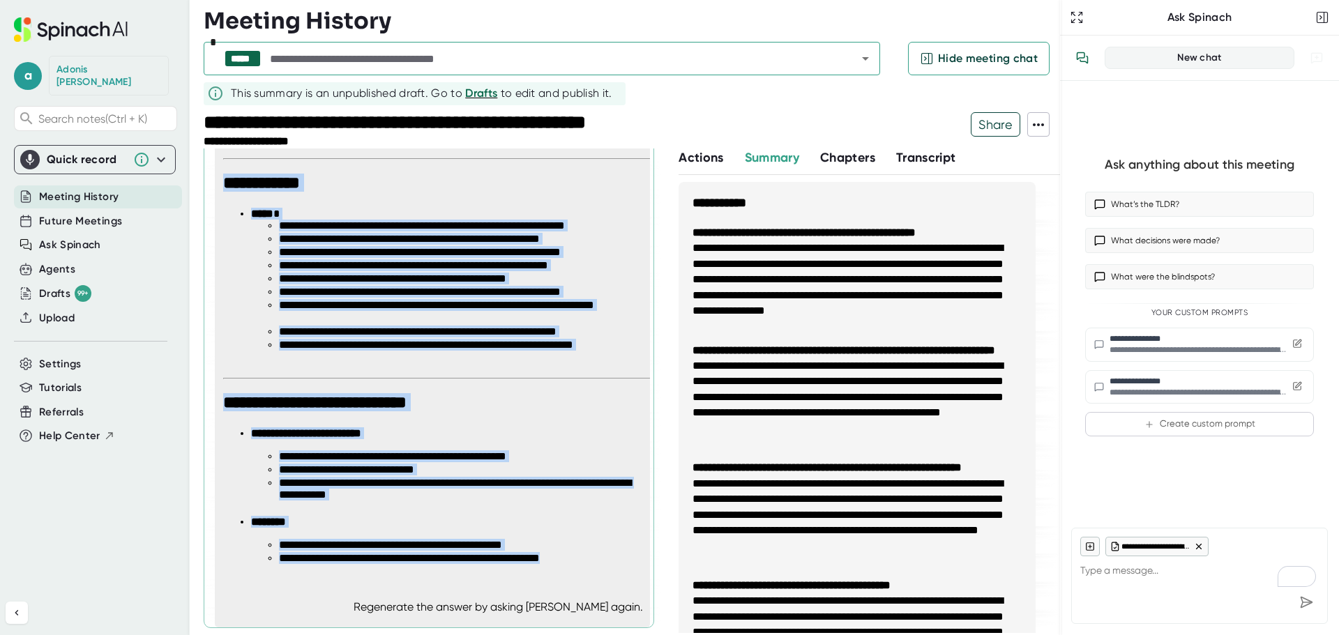 The image size is (1339, 635). What do you see at coordinates (57, 269) in the screenshot?
I see `div: Agents` at bounding box center [57, 269].